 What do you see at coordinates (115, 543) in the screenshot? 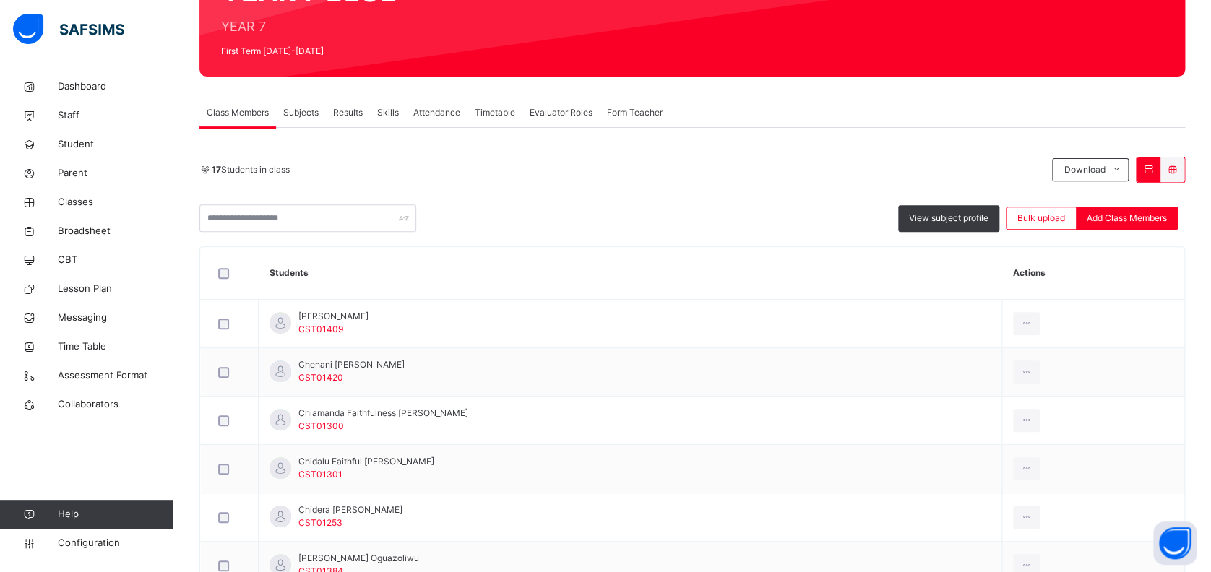
I see `span: Configuration` at bounding box center [115, 543].